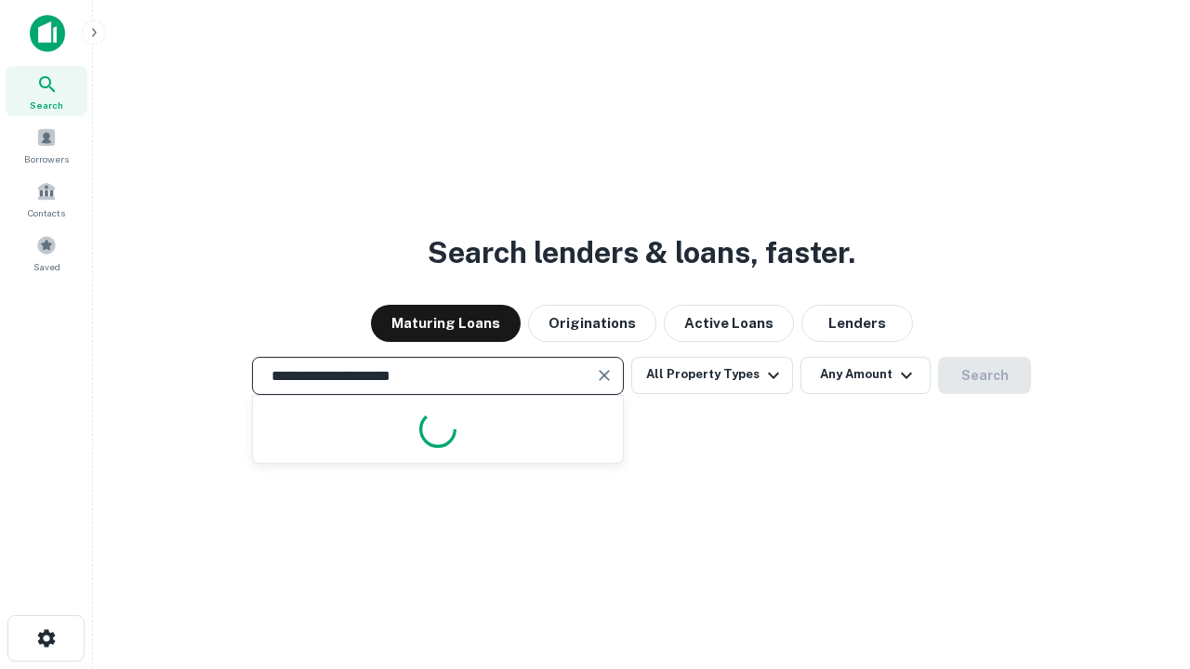 This screenshot has width=1190, height=669. Describe the element at coordinates (46, 199) in the screenshot. I see `a: Contacts` at that location.